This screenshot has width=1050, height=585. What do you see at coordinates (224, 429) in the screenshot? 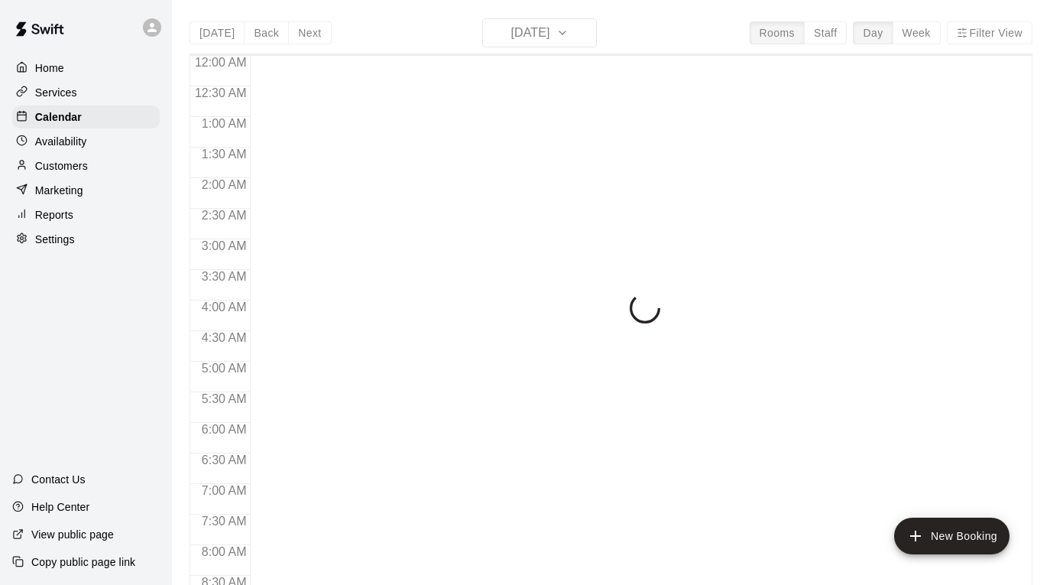
I see `span: 6:00 AM` at bounding box center [224, 429].